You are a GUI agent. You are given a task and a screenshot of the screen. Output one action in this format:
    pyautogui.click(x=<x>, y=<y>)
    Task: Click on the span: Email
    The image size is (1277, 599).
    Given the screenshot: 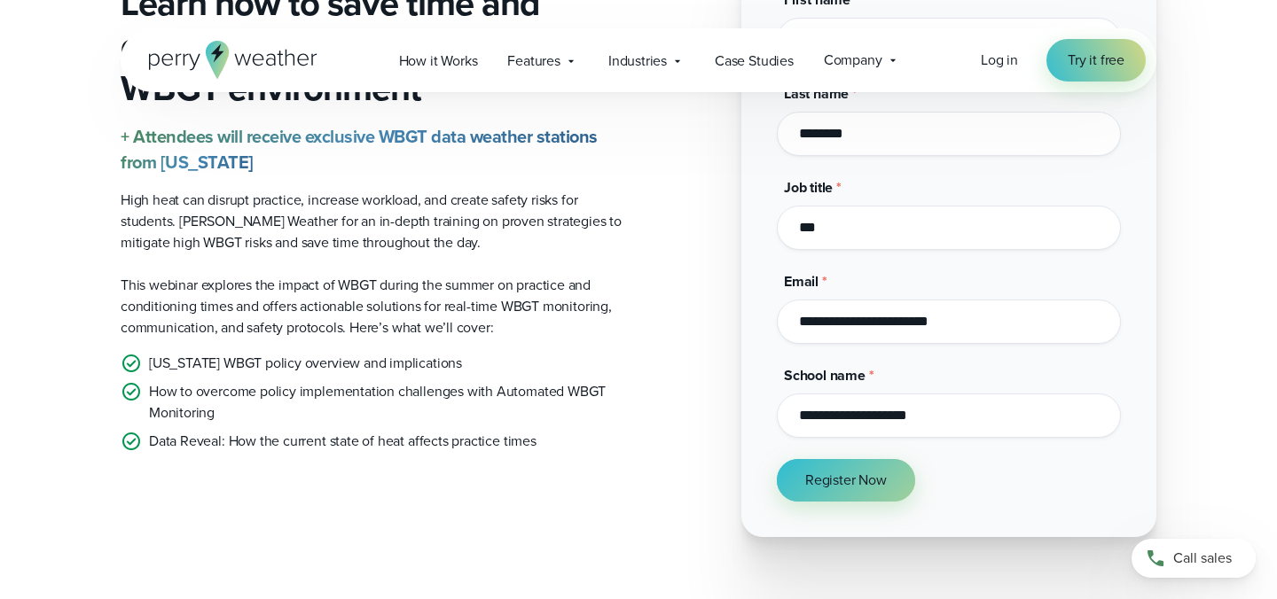 What is the action you would take?
    pyautogui.click(x=801, y=281)
    